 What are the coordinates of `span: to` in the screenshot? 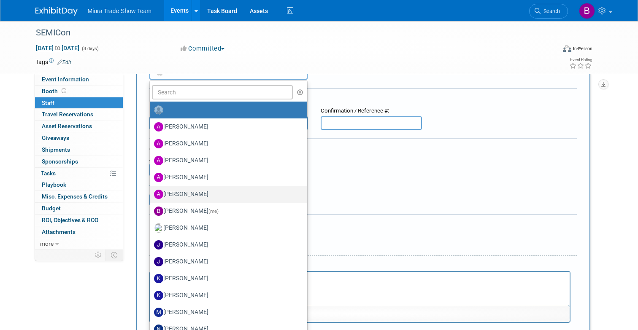 It's located at (57, 48).